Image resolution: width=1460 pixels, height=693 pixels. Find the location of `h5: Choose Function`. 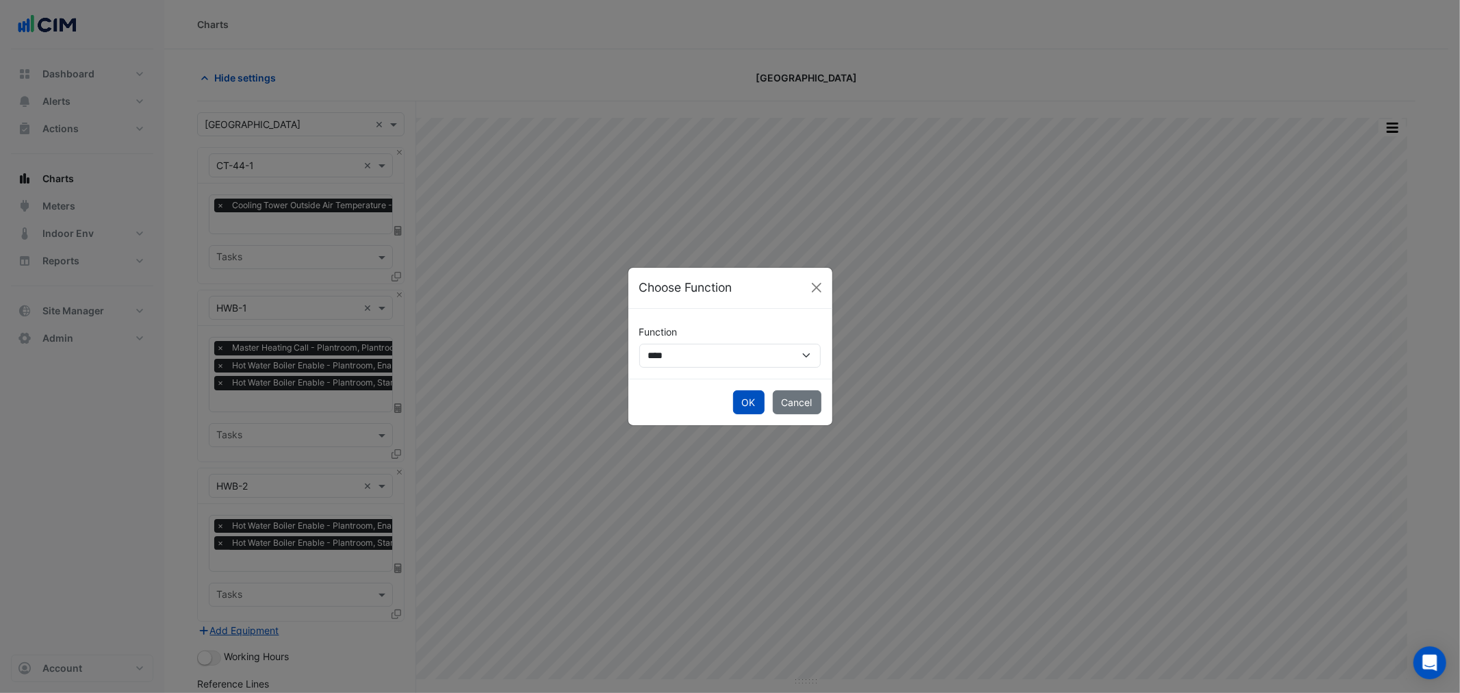

h5: Choose Function is located at coordinates (686, 287).